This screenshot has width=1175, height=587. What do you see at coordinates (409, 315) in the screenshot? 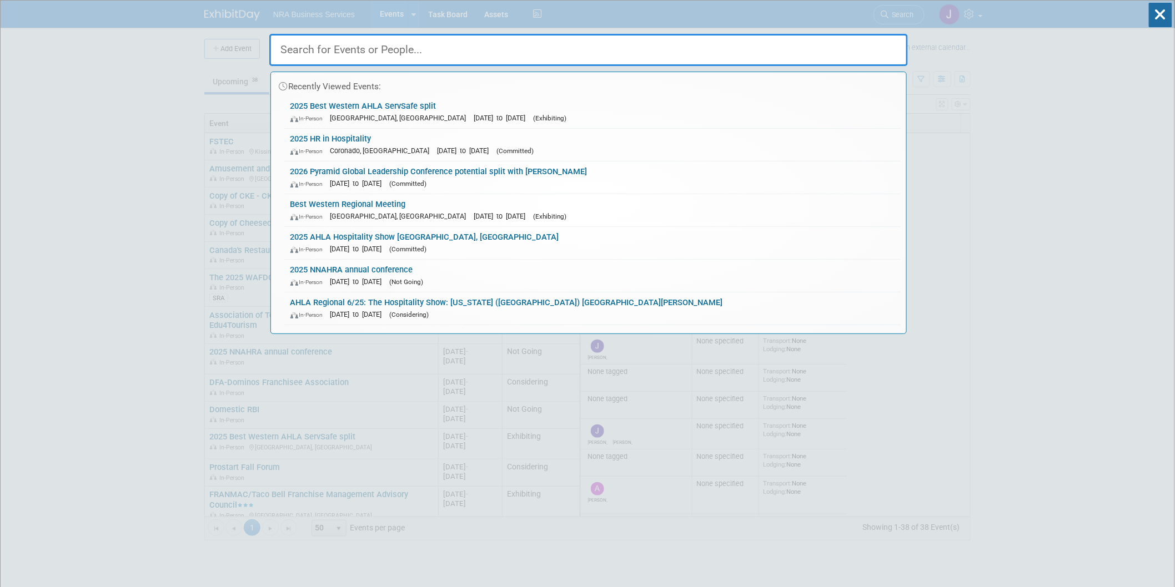
I see `span: (Considering)` at bounding box center [409, 315].